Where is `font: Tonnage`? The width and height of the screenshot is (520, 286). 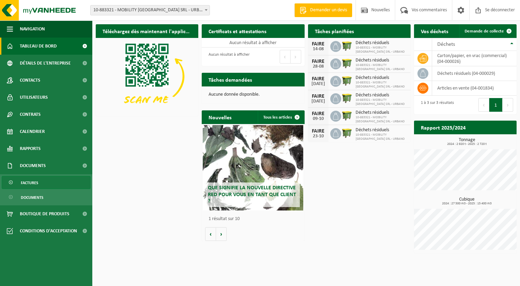
font: Tonnage is located at coordinates (467, 140).